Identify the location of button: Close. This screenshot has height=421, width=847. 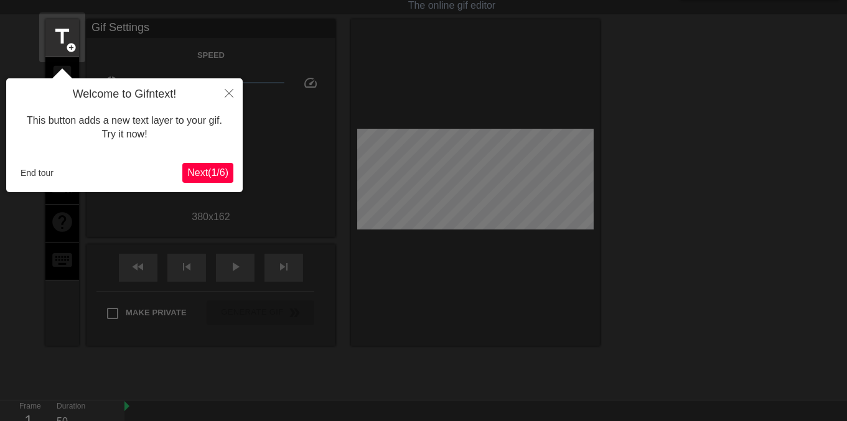
(229, 93).